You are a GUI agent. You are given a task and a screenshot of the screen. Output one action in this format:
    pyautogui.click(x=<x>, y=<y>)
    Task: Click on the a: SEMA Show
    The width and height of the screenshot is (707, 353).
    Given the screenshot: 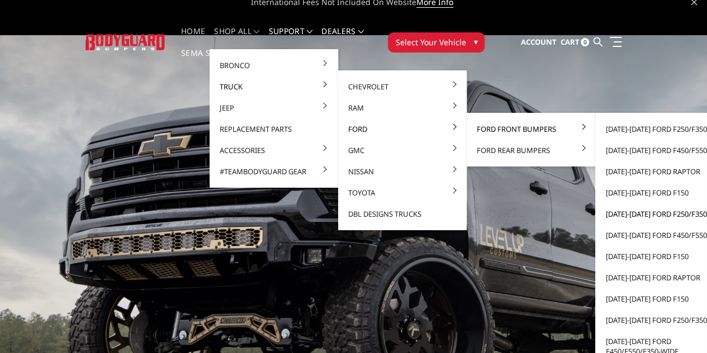 What is the action you would take?
    pyautogui.click(x=205, y=60)
    